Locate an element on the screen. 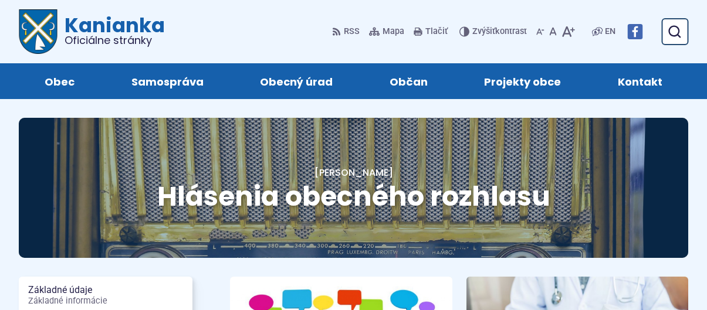  span: Základné údaje is located at coordinates (106, 295).